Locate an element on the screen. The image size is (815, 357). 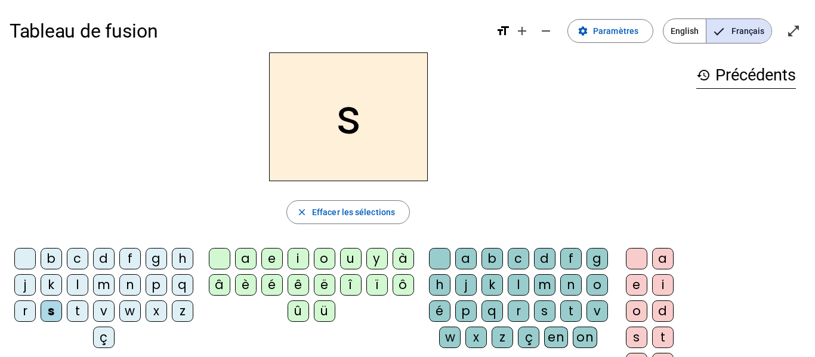
mat-icon: close is located at coordinates (302, 212).